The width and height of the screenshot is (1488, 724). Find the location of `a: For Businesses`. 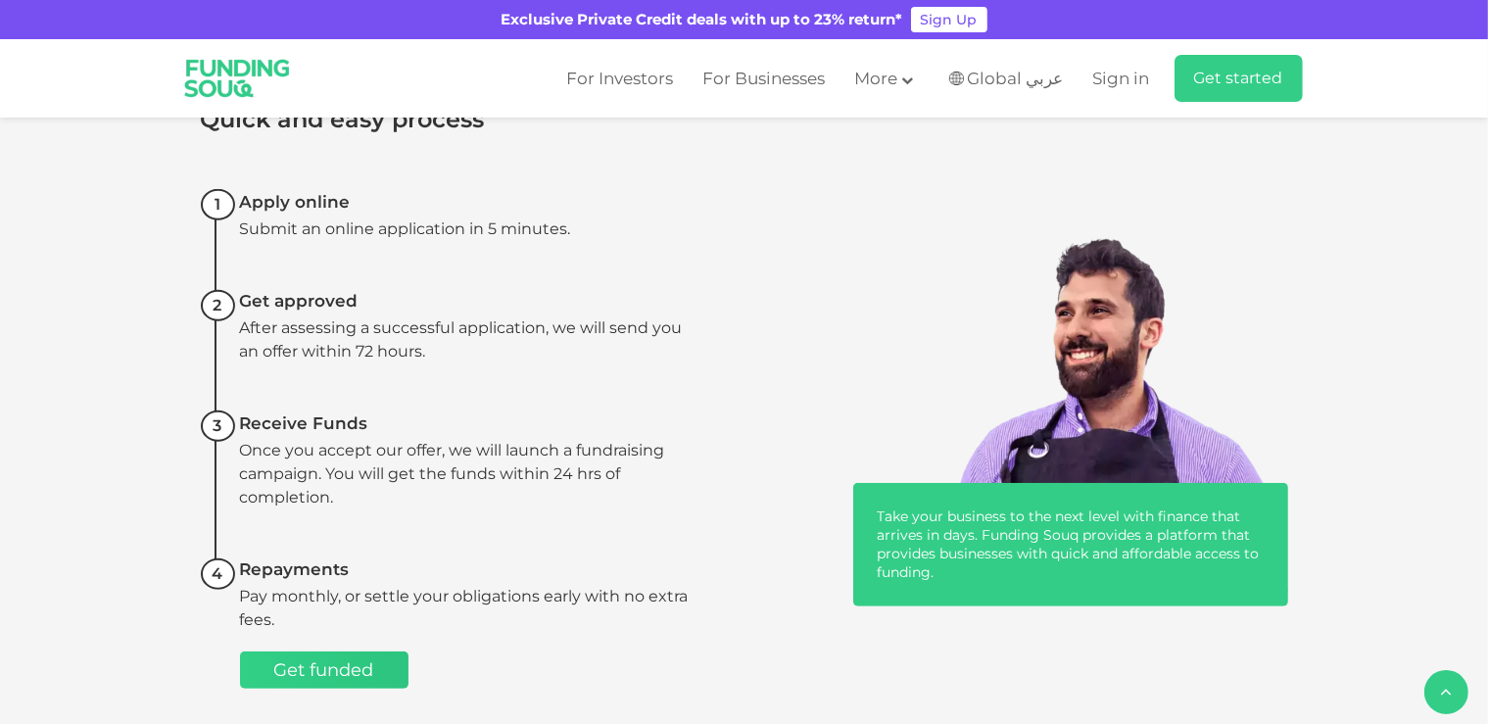

a: For Businesses is located at coordinates (763, 78).